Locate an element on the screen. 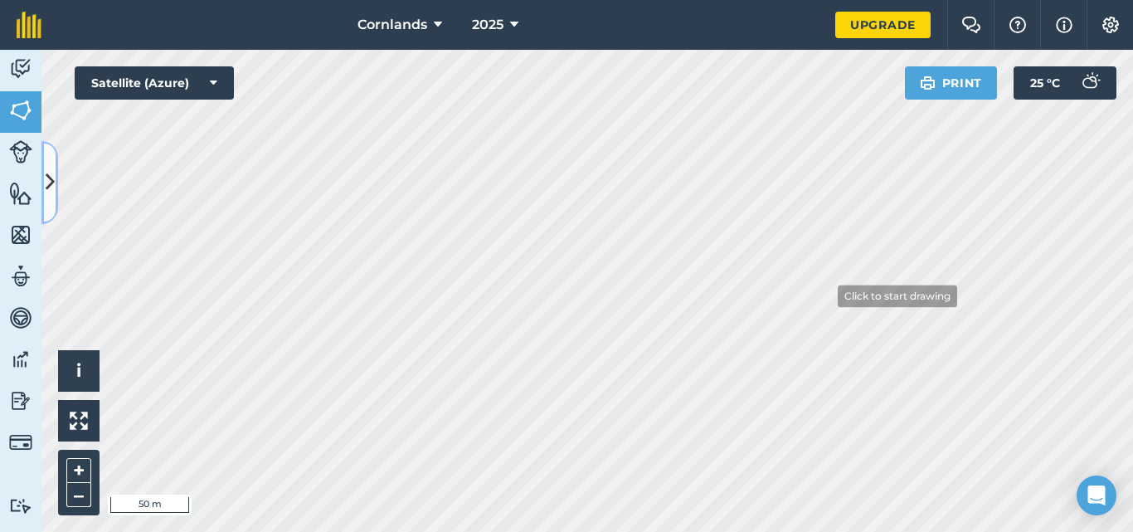  button: Satellite (Azure) is located at coordinates (154, 83).